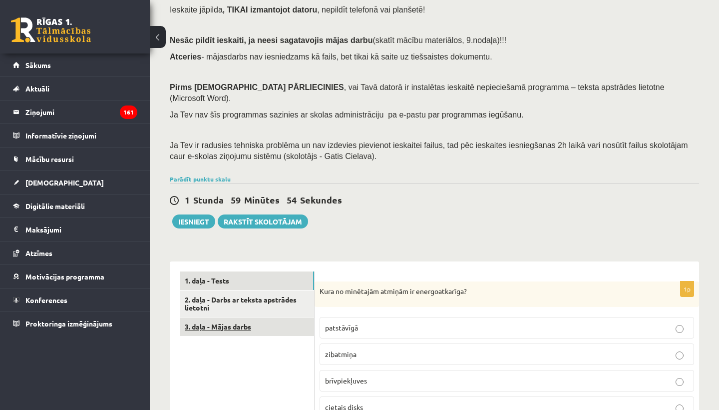  Describe the element at coordinates (236, 199) in the screenshot. I see `span: 59` at that location.